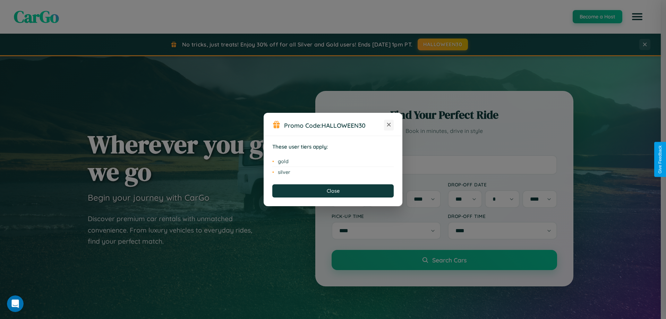 This screenshot has height=319, width=666. I want to click on strong: These user tiers apply:, so click(300, 146).